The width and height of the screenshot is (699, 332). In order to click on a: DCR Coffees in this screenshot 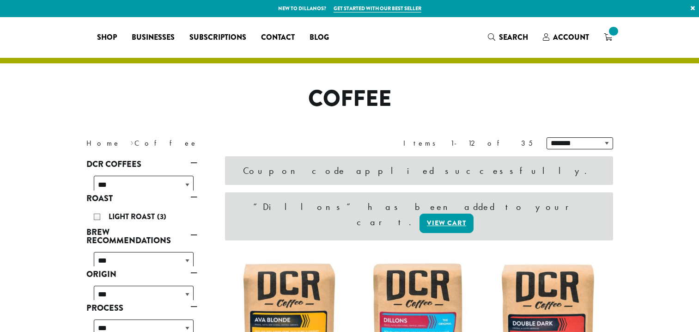, I will do `click(142, 164)`.